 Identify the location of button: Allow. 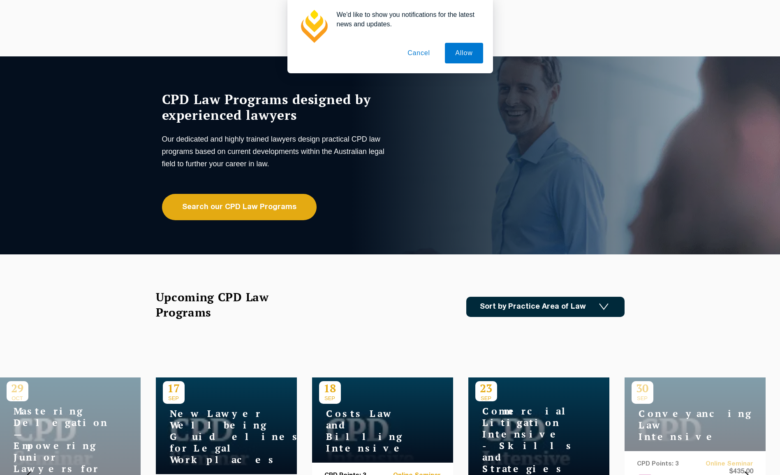
(464, 53).